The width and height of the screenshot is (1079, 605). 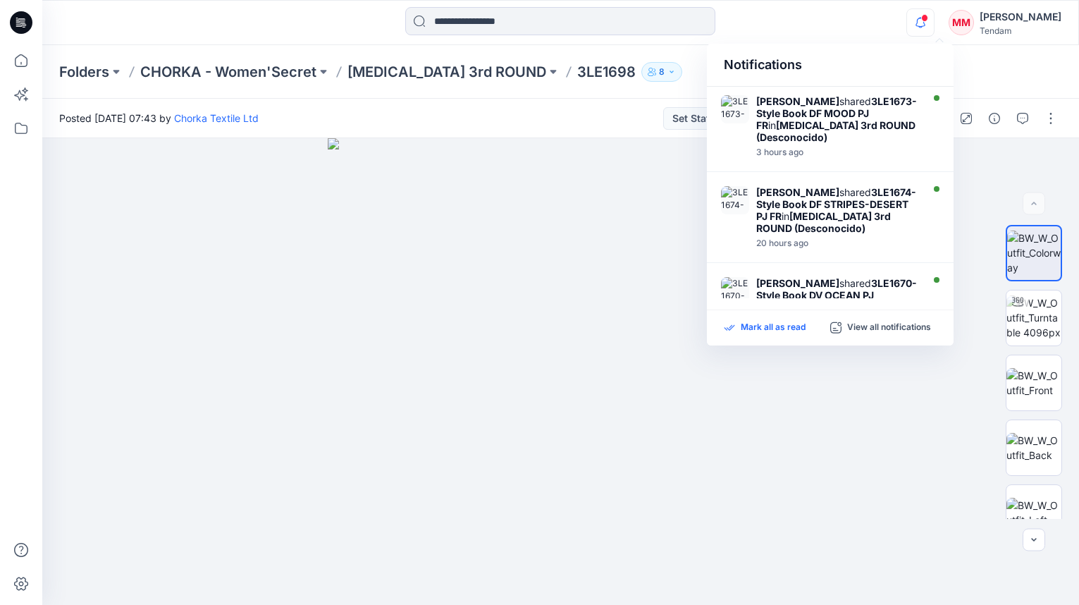 I want to click on strong: 3LE1674-Style Book DF STRIPES-DESERT PJ FR, so click(x=836, y=204).